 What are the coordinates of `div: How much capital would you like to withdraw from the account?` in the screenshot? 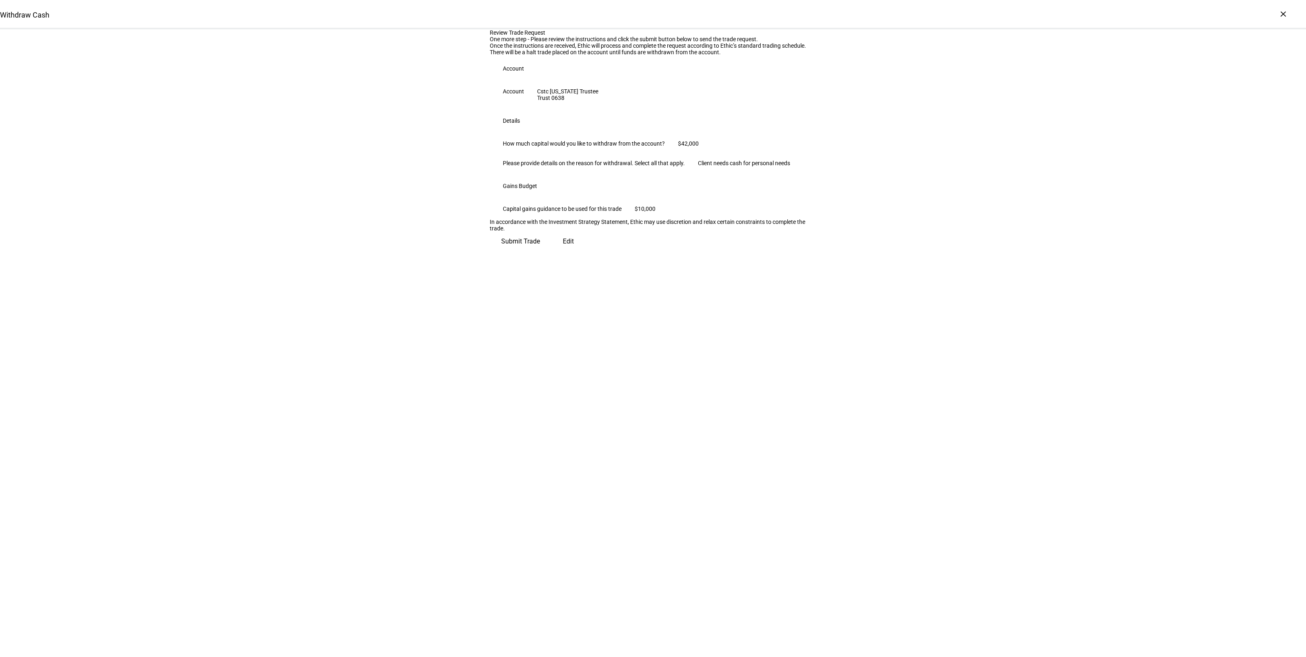 It's located at (584, 144).